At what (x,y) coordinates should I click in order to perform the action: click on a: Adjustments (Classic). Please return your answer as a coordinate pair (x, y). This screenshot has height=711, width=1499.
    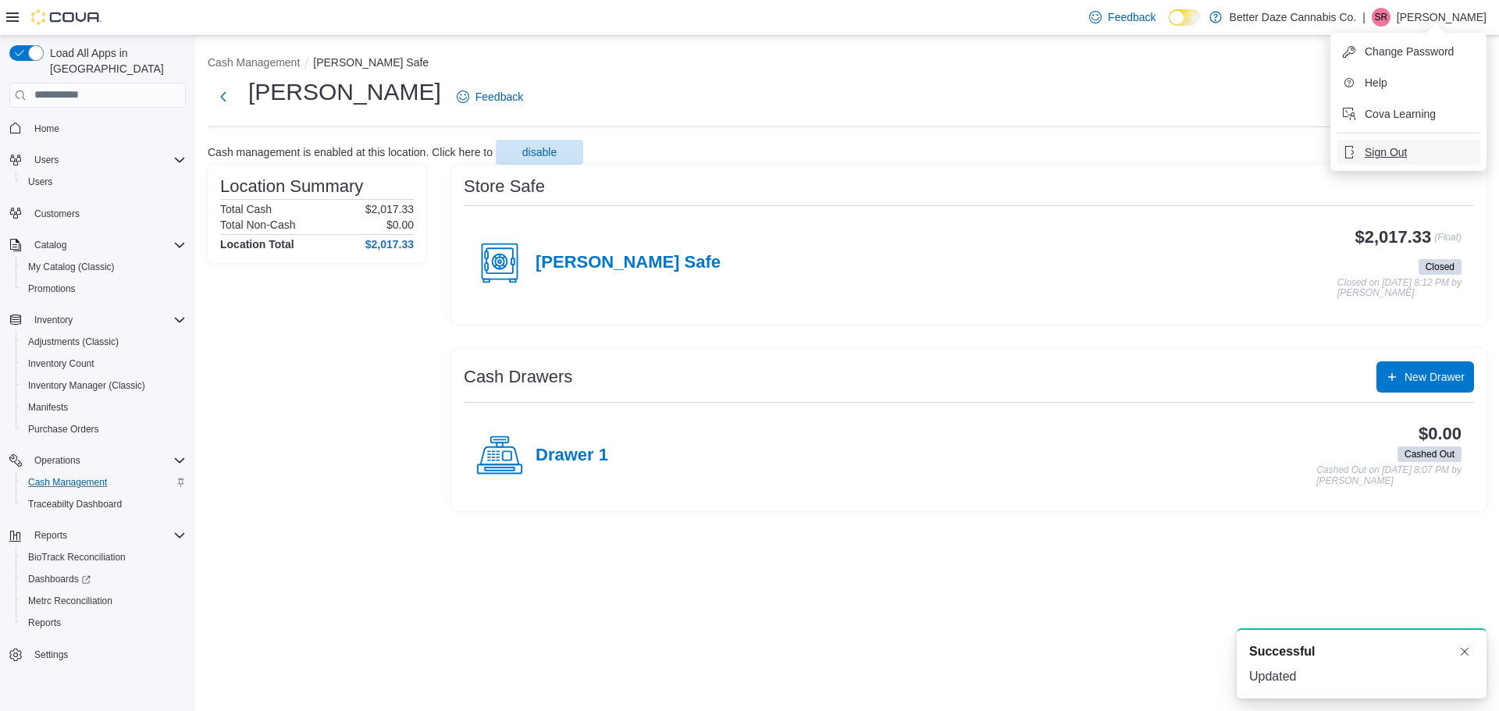
    Looking at the image, I should click on (73, 342).